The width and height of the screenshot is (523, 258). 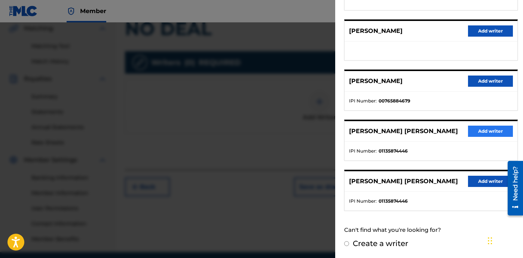 What do you see at coordinates (13, 30) in the screenshot?
I see `div: Open Resource Center` at bounding box center [13, 30].